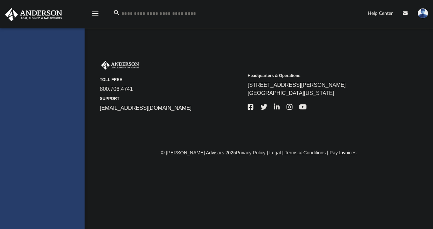  What do you see at coordinates (343, 153) in the screenshot?
I see `a: Pay Invoices` at bounding box center [343, 153].